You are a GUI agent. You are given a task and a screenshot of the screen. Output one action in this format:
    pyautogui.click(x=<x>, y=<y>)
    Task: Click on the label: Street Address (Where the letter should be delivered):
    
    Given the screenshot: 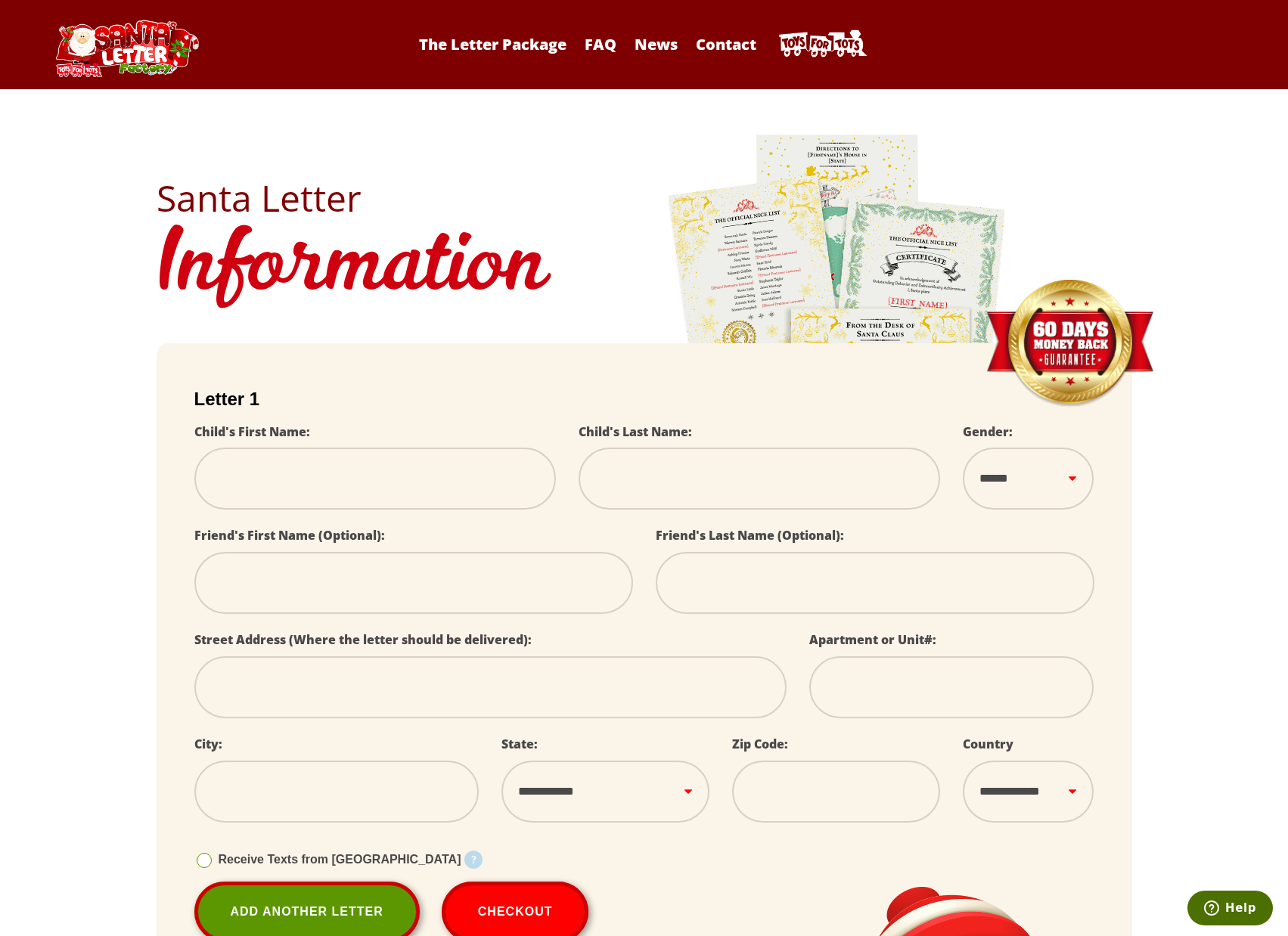 What is the action you would take?
    pyautogui.click(x=363, y=640)
    